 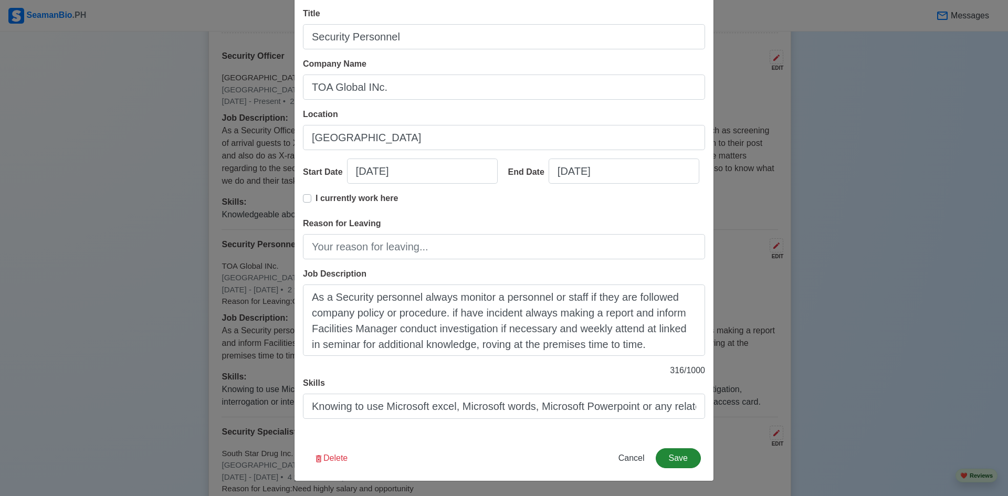 What do you see at coordinates (678, 458) in the screenshot?
I see `button: Save` at bounding box center [678, 458].